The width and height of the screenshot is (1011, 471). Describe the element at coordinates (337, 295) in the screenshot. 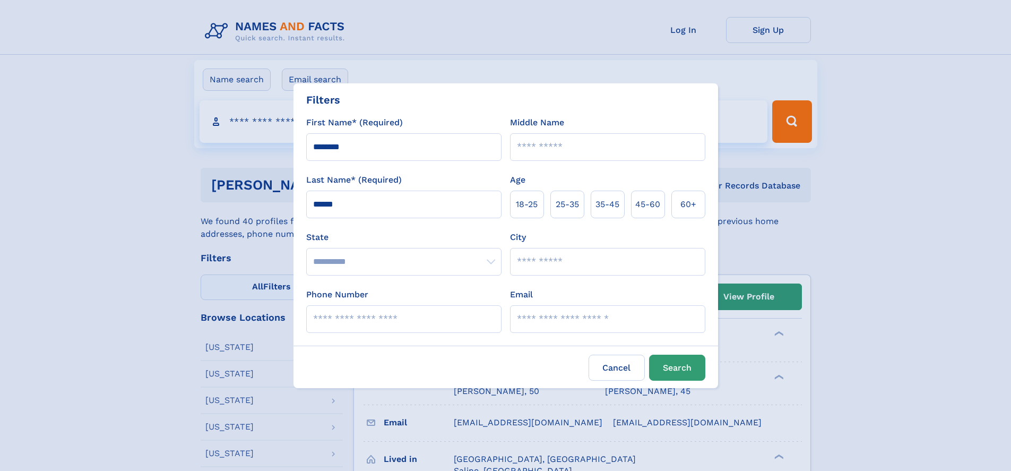

I see `label: Phone Number` at that location.